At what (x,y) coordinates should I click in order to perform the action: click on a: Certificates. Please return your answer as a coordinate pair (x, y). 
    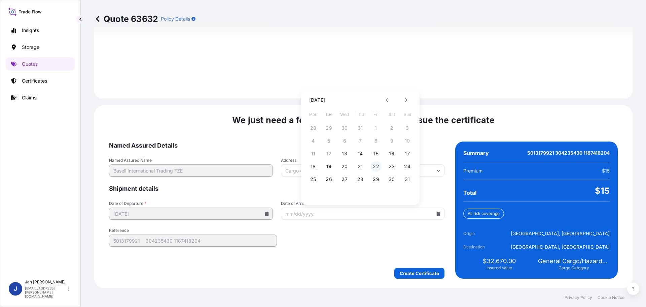
    Looking at the image, I should click on (40, 81).